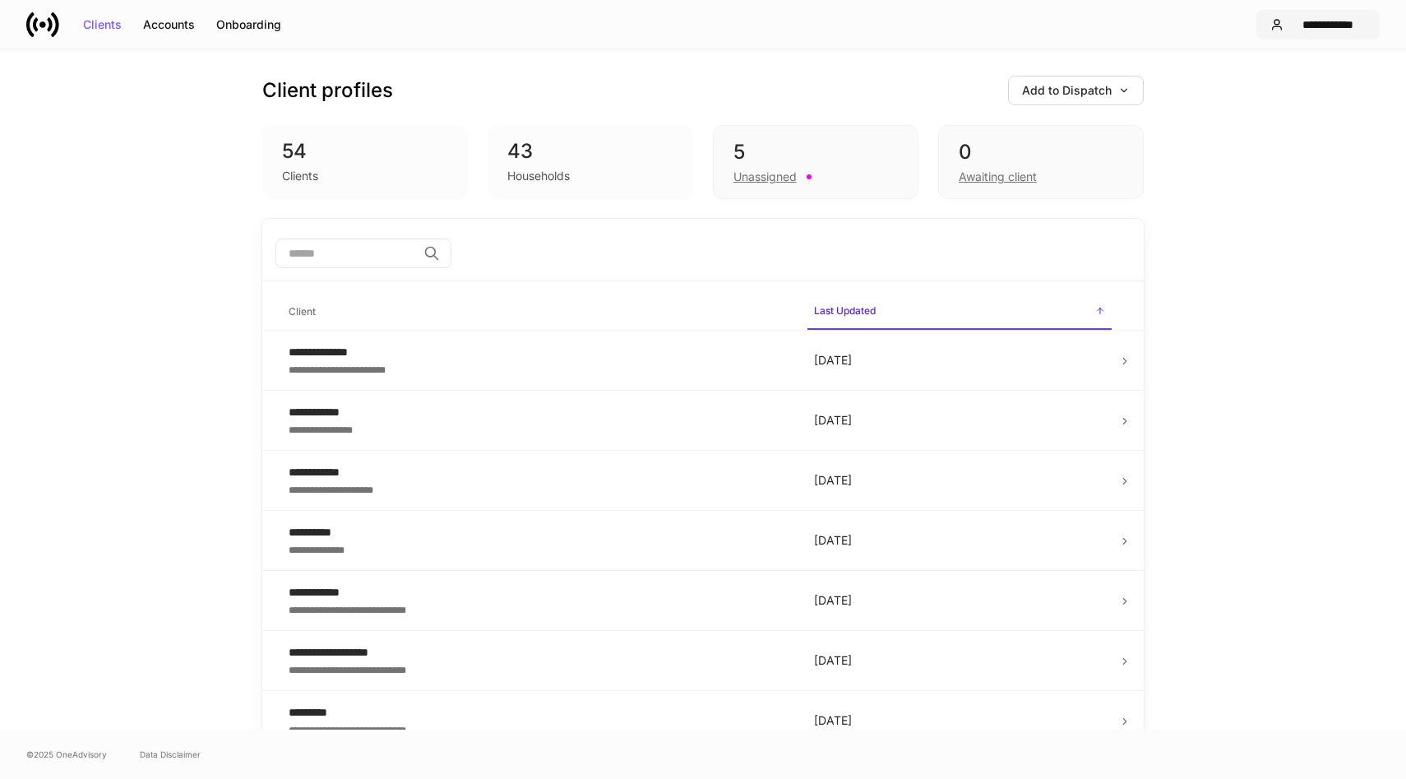 This screenshot has width=1406, height=779. I want to click on div: Add to Dispatch, so click(1076, 90).